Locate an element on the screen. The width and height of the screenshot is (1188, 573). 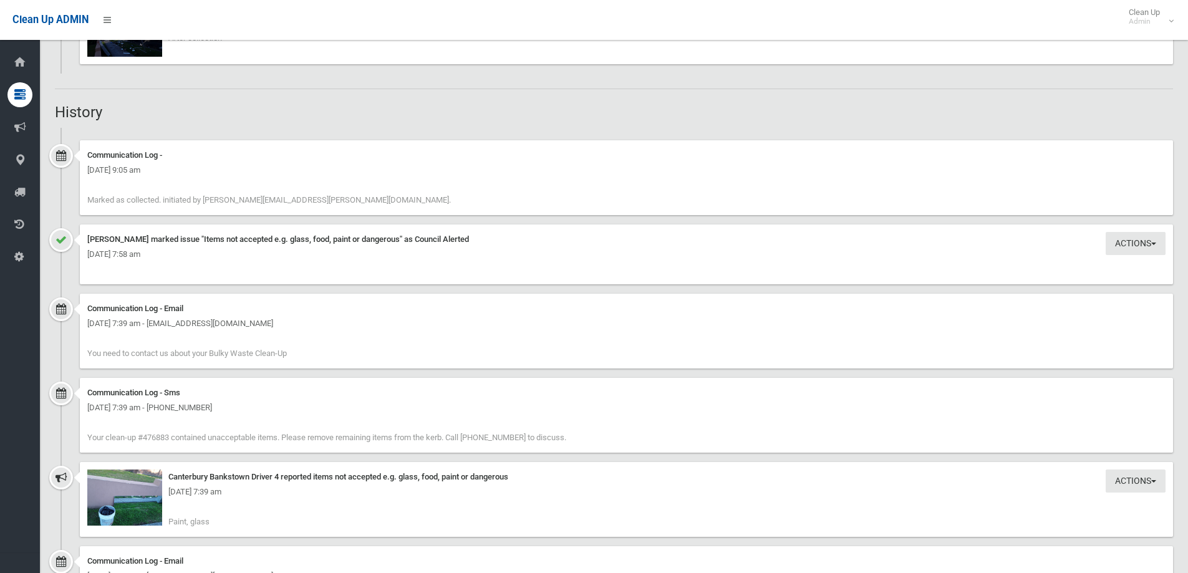
span: Clean Up is located at coordinates (1148, 17).